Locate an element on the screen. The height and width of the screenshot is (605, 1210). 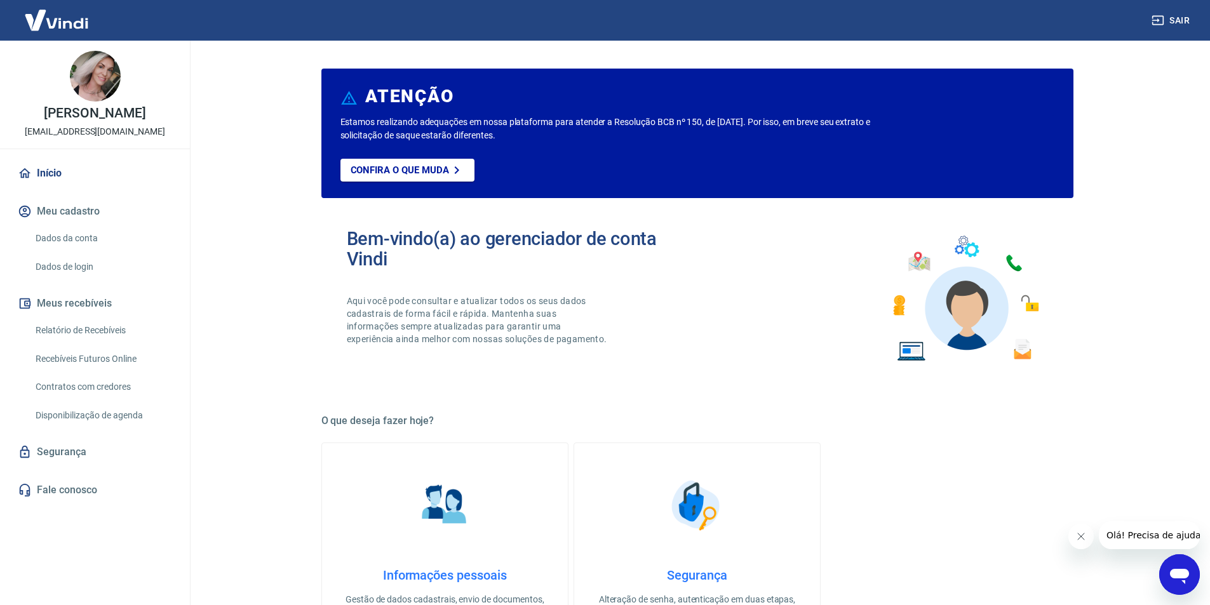
a: Fale conosco is located at coordinates (95, 490).